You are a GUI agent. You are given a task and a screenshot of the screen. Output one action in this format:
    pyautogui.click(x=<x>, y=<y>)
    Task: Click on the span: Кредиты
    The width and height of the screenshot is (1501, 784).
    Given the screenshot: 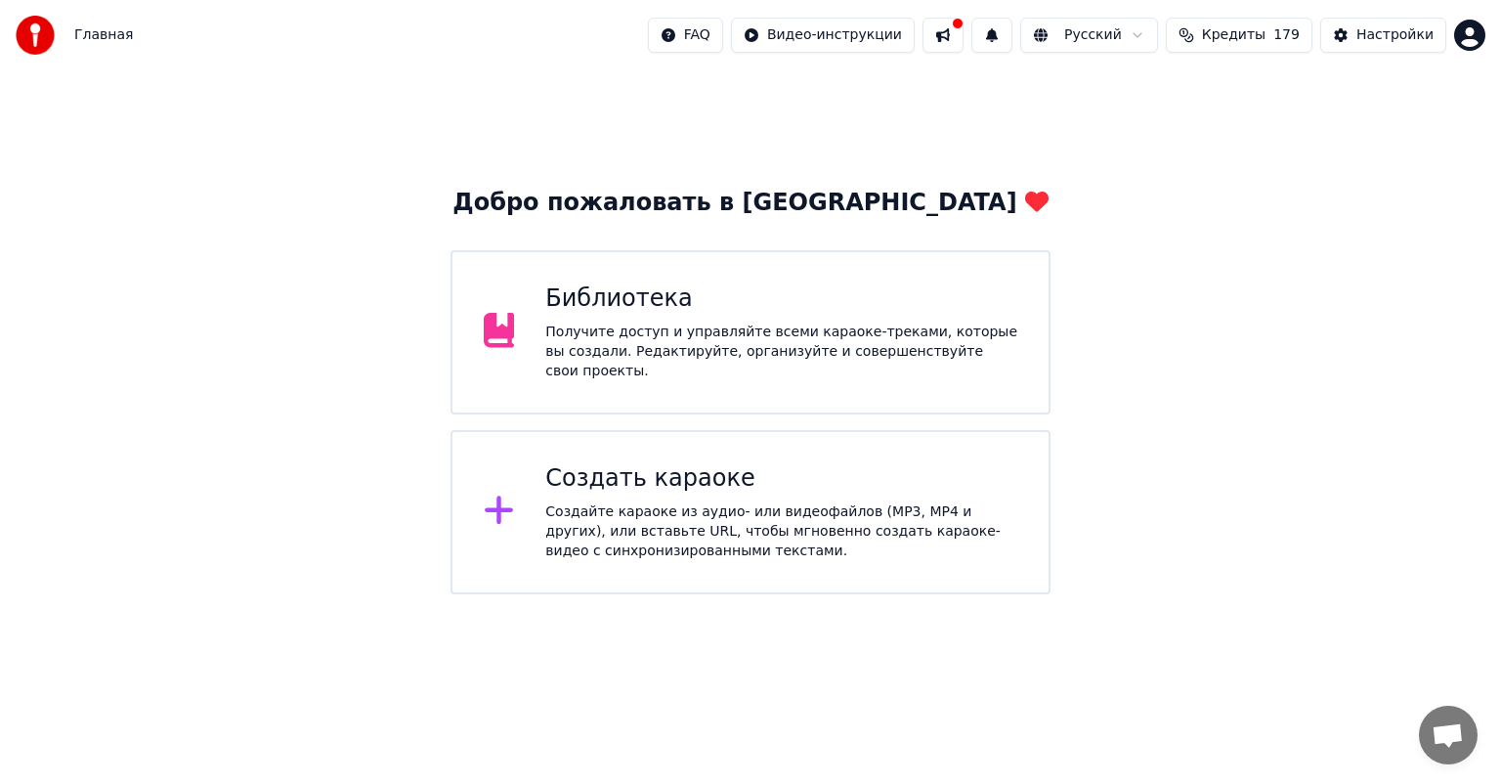 What is the action you would take?
    pyautogui.click(x=1233, y=35)
    